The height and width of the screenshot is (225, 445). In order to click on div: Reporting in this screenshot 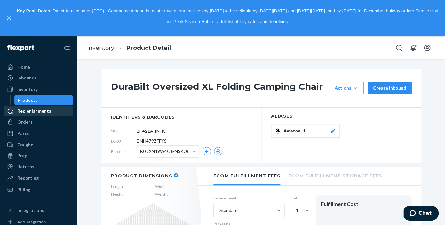, I will do `click(28, 178)`.